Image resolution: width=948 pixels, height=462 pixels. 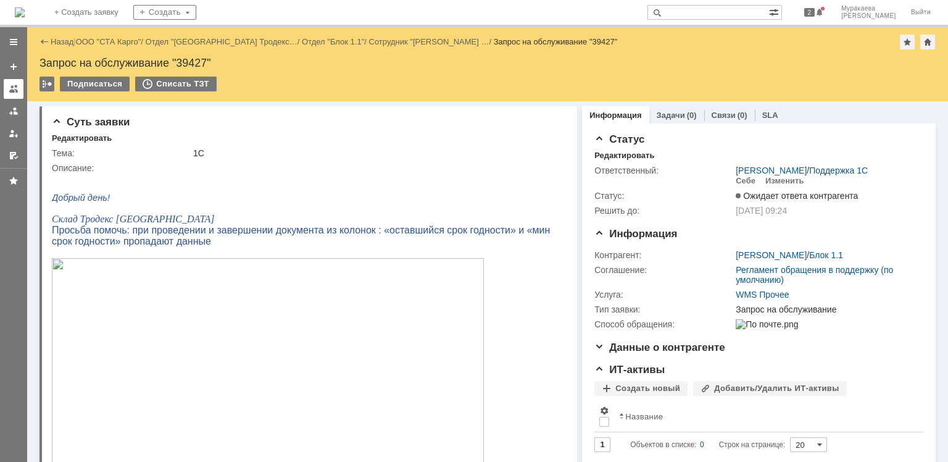 I want to click on span: com, so click(x=75, y=408).